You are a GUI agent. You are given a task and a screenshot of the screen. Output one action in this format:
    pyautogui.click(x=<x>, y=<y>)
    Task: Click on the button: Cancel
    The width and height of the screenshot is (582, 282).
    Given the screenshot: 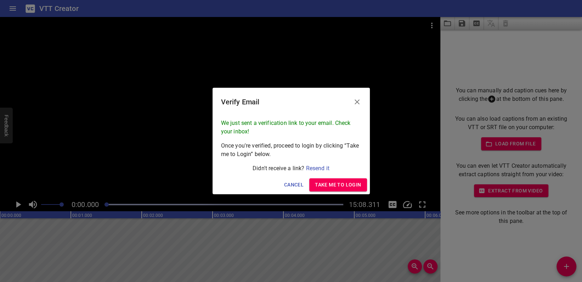 What is the action you would take?
    pyautogui.click(x=294, y=185)
    